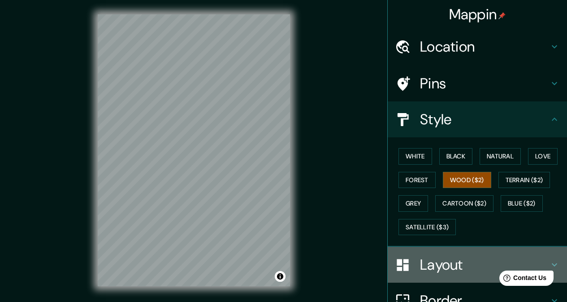 The image size is (567, 302). What do you see at coordinates (543, 156) in the screenshot?
I see `button: Love` at bounding box center [543, 156].